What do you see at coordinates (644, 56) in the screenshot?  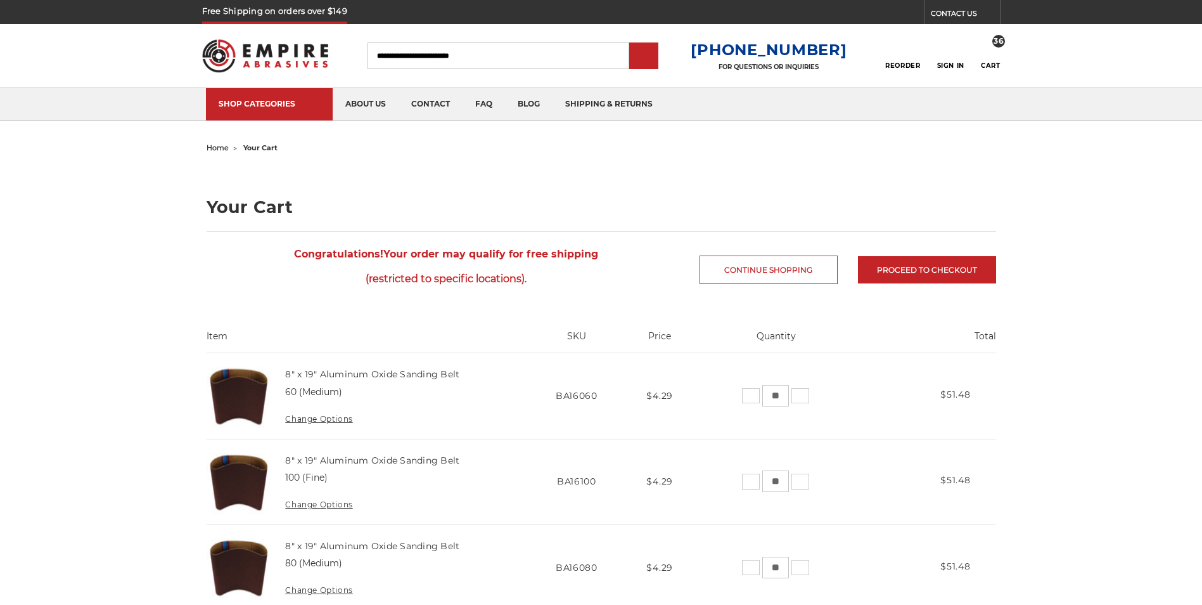 I see `input: Submit` at bounding box center [644, 56].